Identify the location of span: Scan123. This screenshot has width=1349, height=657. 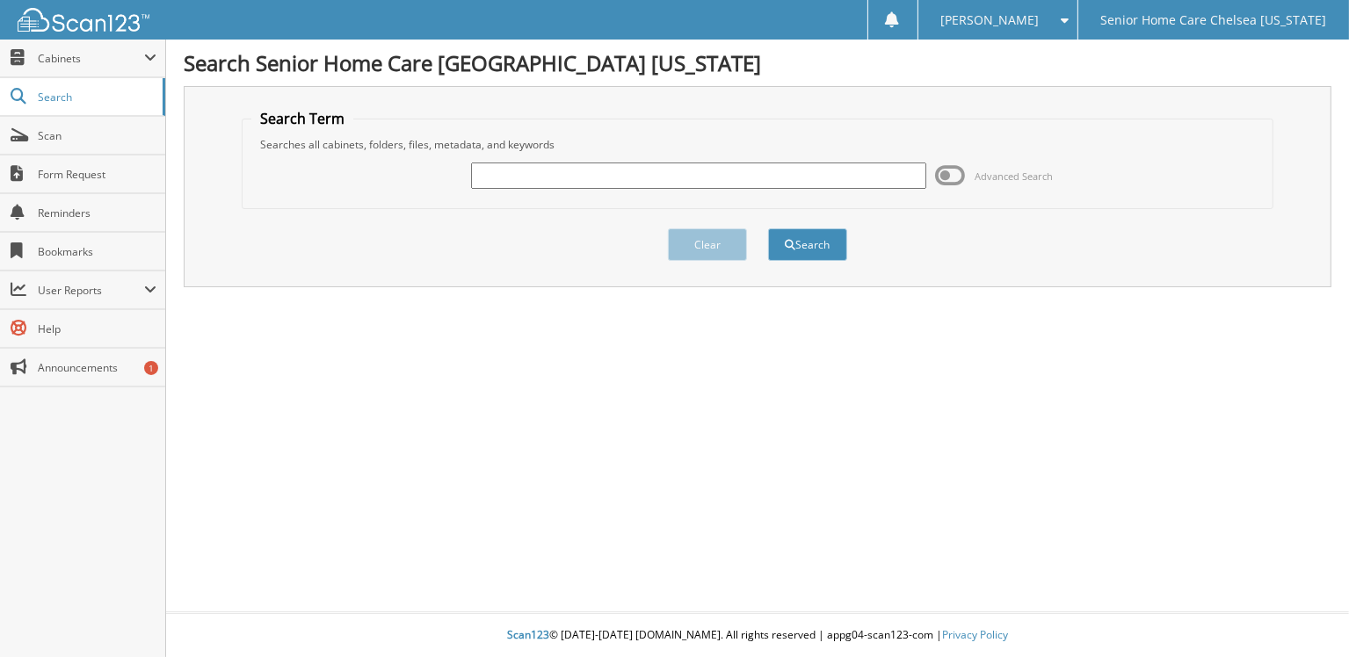
(528, 635).